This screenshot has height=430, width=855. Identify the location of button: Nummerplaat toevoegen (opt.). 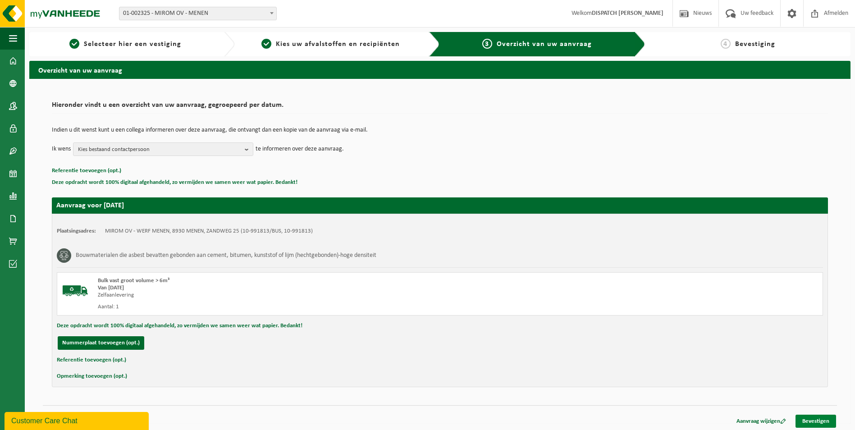
(101, 343).